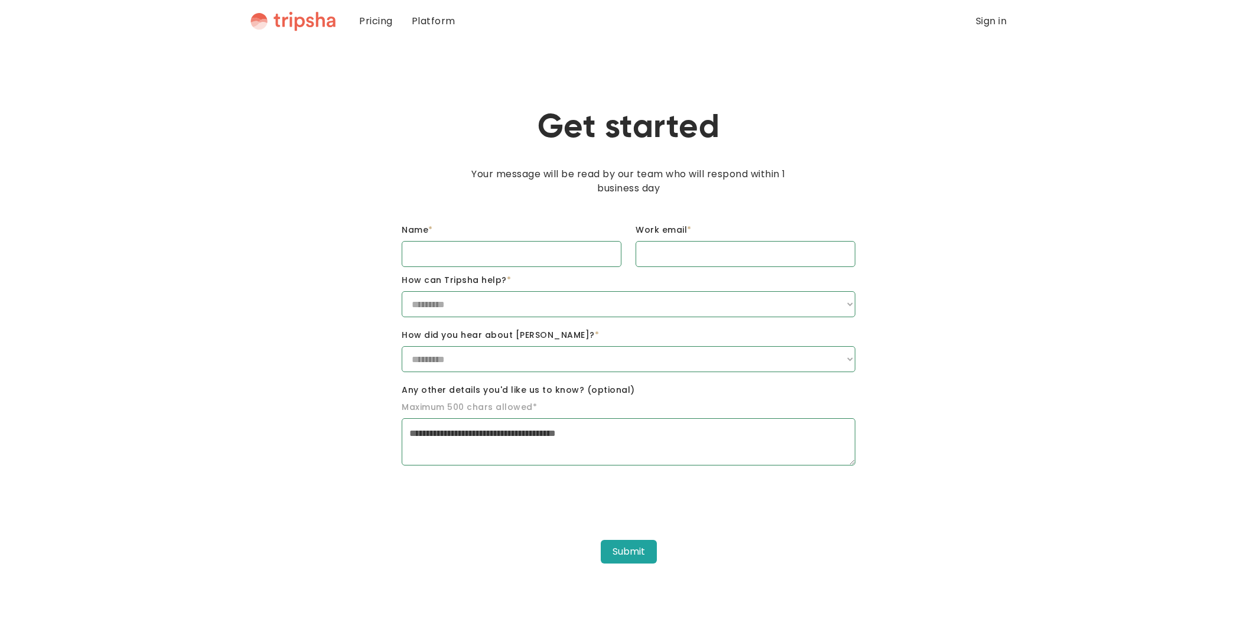 Image resolution: width=1257 pixels, height=635 pixels. I want to click on img: Tripsha Logo, so click(293, 21).